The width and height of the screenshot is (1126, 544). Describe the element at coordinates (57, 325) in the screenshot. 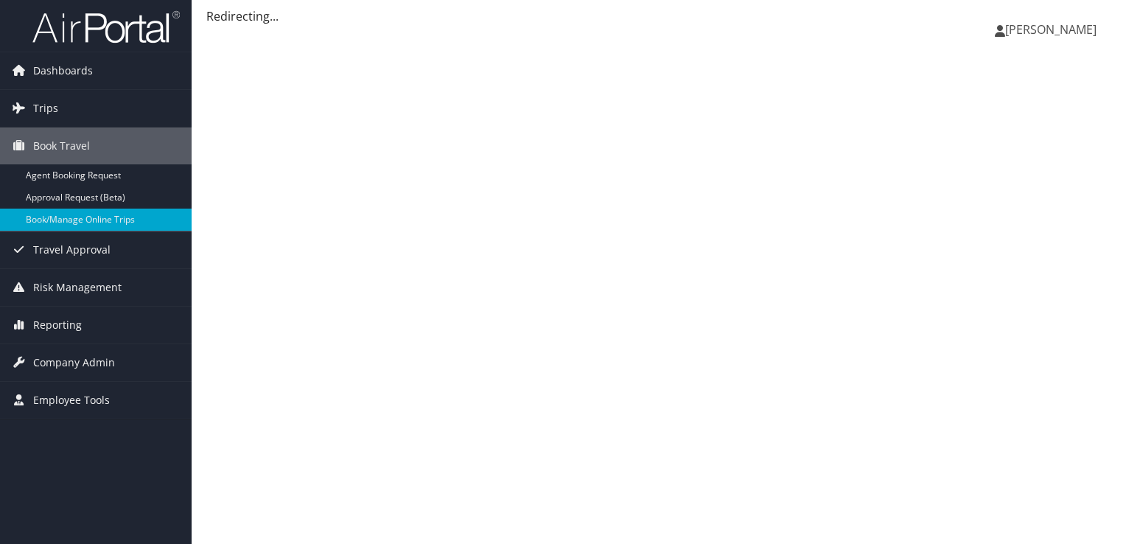

I see `span: Reporting` at that location.